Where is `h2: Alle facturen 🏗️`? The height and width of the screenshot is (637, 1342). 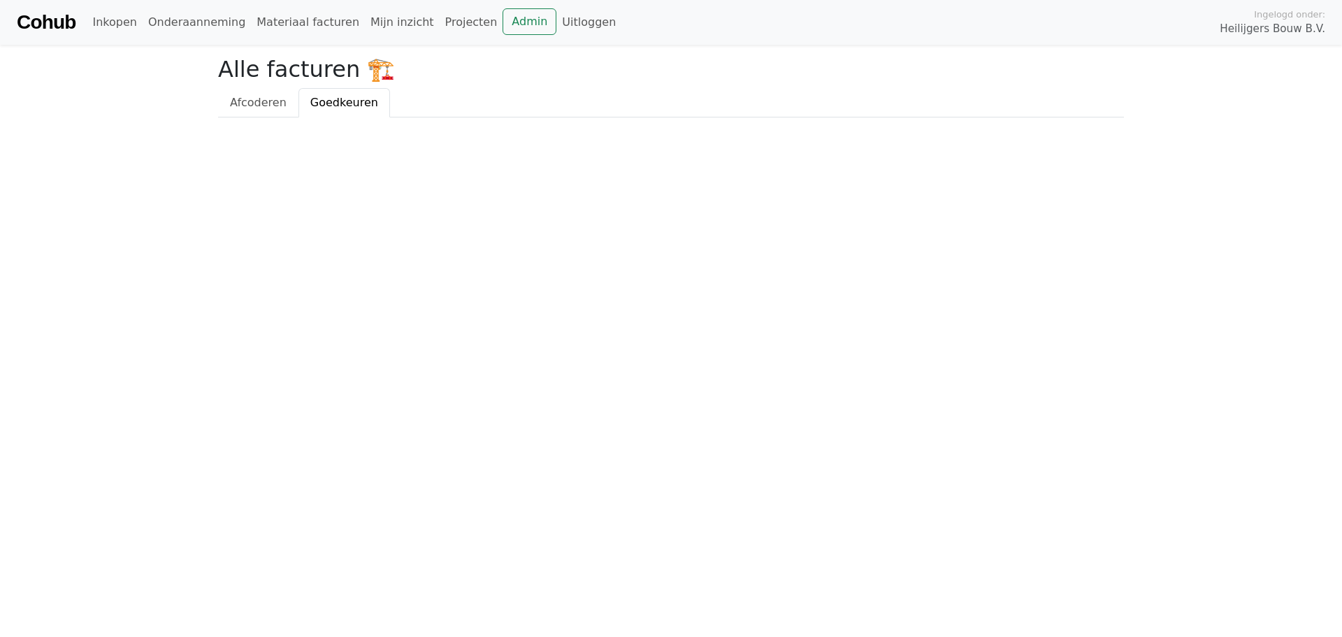
h2: Alle facturen 🏗️ is located at coordinates (671, 69).